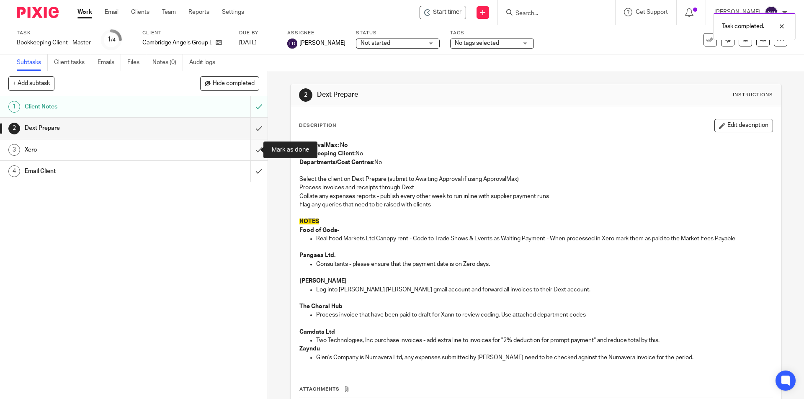 The width and height of the screenshot is (804, 399). Describe the element at coordinates (536, 196) in the screenshot. I see `p: Collate any expenses reports - publish every other week to run inline with supplier payment runs` at that location.